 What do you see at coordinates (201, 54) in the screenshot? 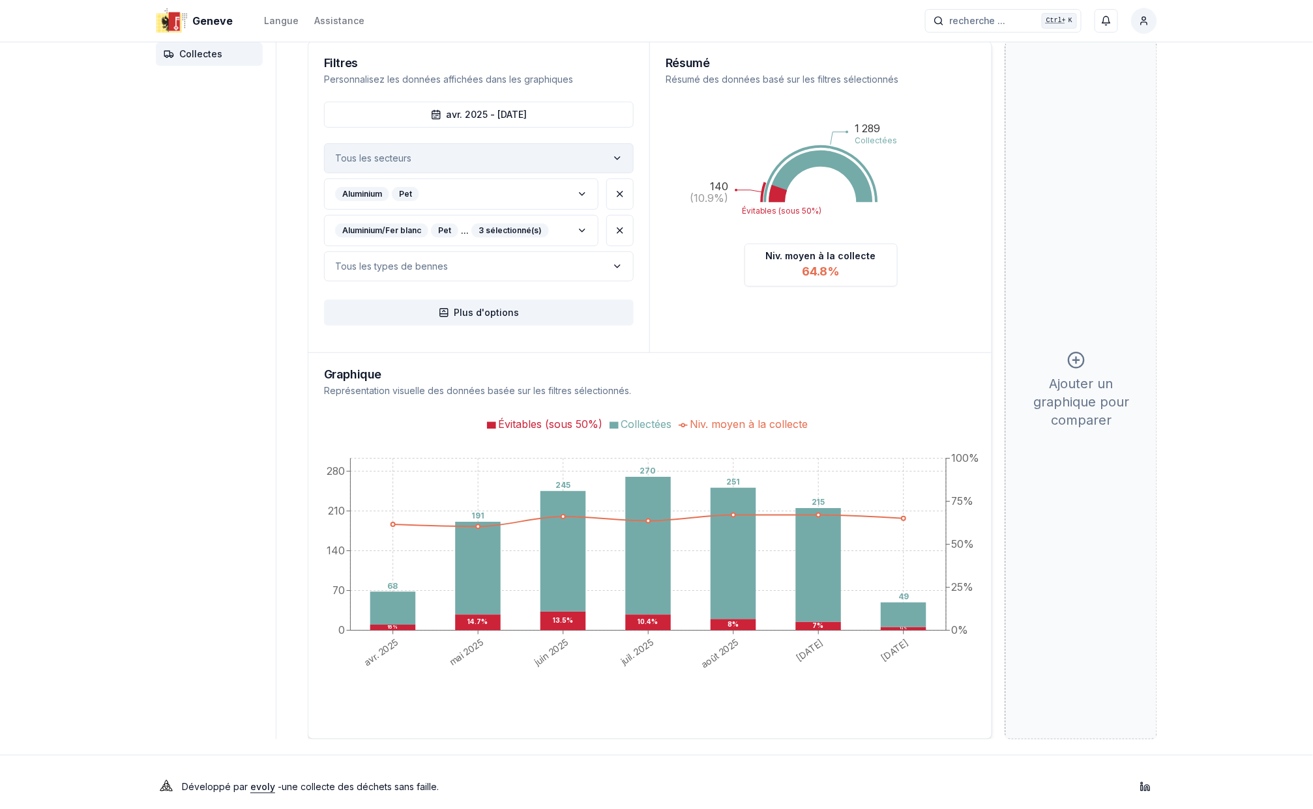
I see `span: Collectes` at bounding box center [201, 54].